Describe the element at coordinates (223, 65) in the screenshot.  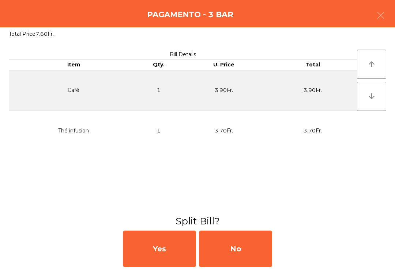
I see `th: U. Price` at that location.